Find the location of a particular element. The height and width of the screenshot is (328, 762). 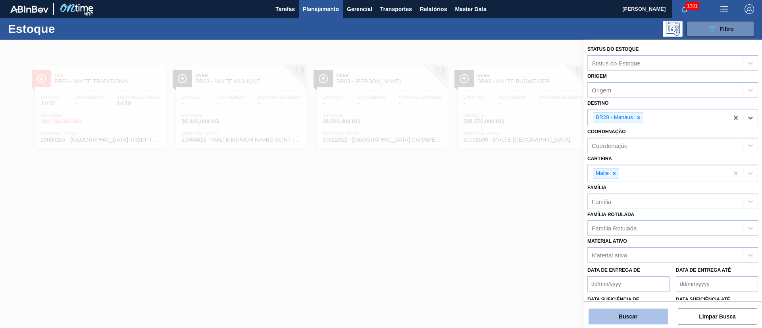

label: Material ativo is located at coordinates (607, 241).